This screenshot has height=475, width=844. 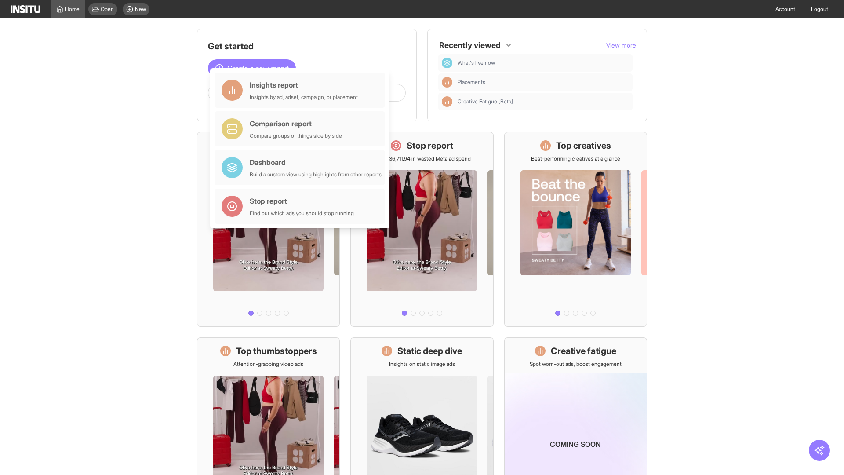 I want to click on div: Find out which ads you should stop running, so click(x=302, y=213).